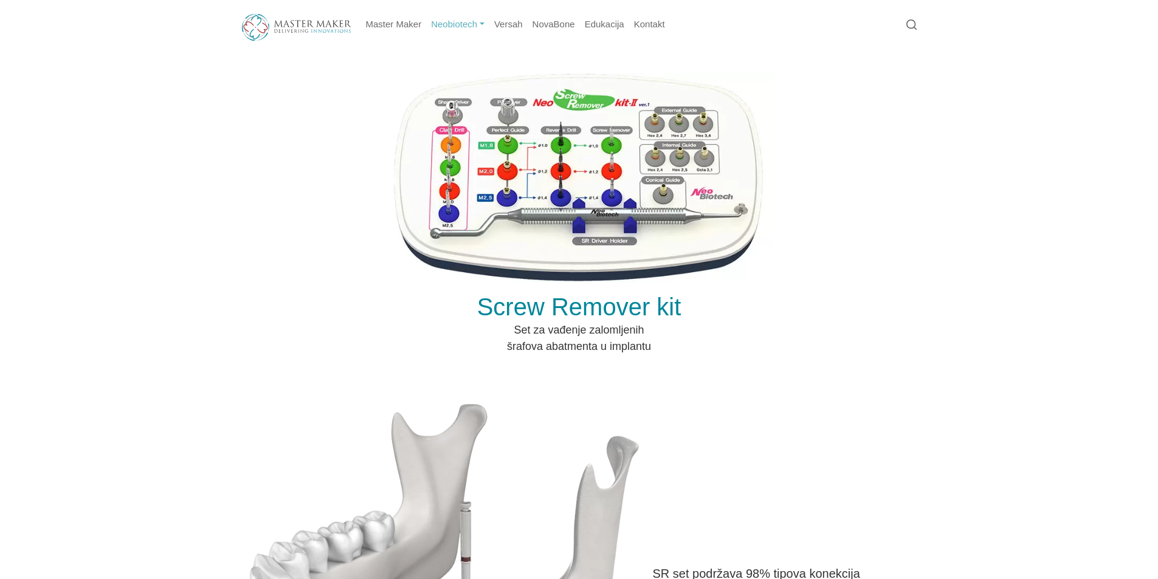 The width and height of the screenshot is (1158, 579). Describe the element at coordinates (604, 24) in the screenshot. I see `a: Edukacija` at that location.